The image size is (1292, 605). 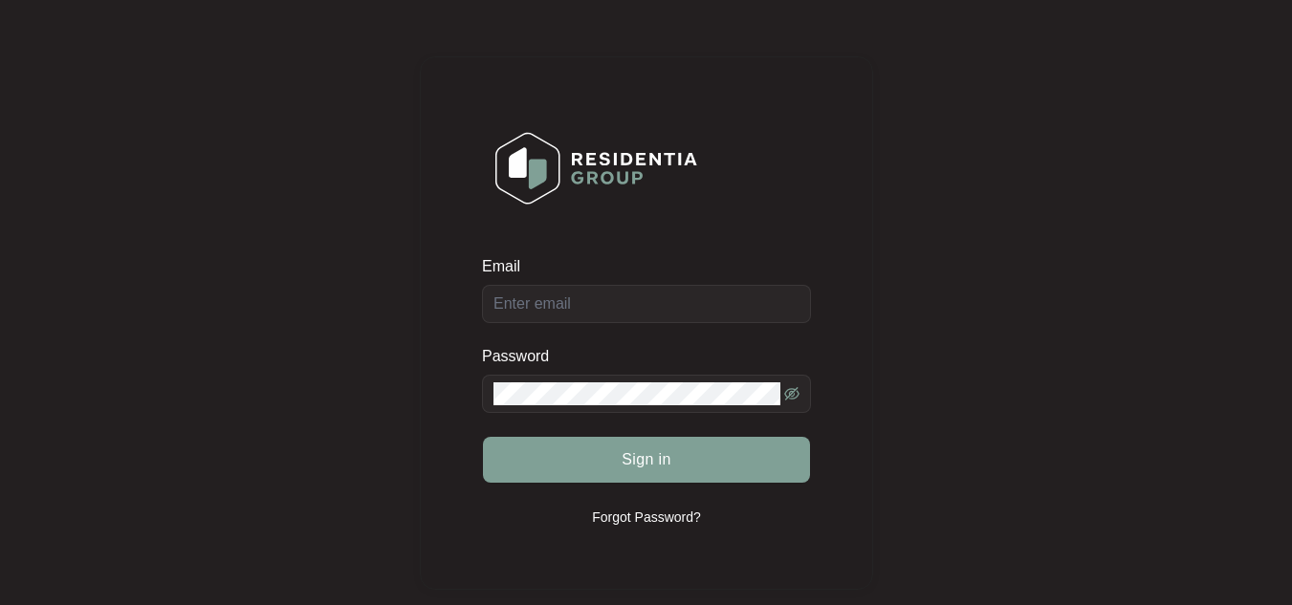 What do you see at coordinates (646, 517) in the screenshot?
I see `p: Forgot Password?` at bounding box center [646, 517].